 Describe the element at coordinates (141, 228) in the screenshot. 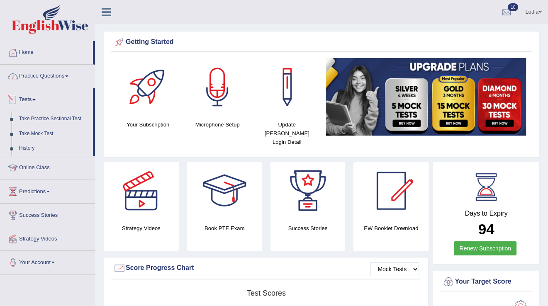

I see `h4: Strategy Videos` at that location.